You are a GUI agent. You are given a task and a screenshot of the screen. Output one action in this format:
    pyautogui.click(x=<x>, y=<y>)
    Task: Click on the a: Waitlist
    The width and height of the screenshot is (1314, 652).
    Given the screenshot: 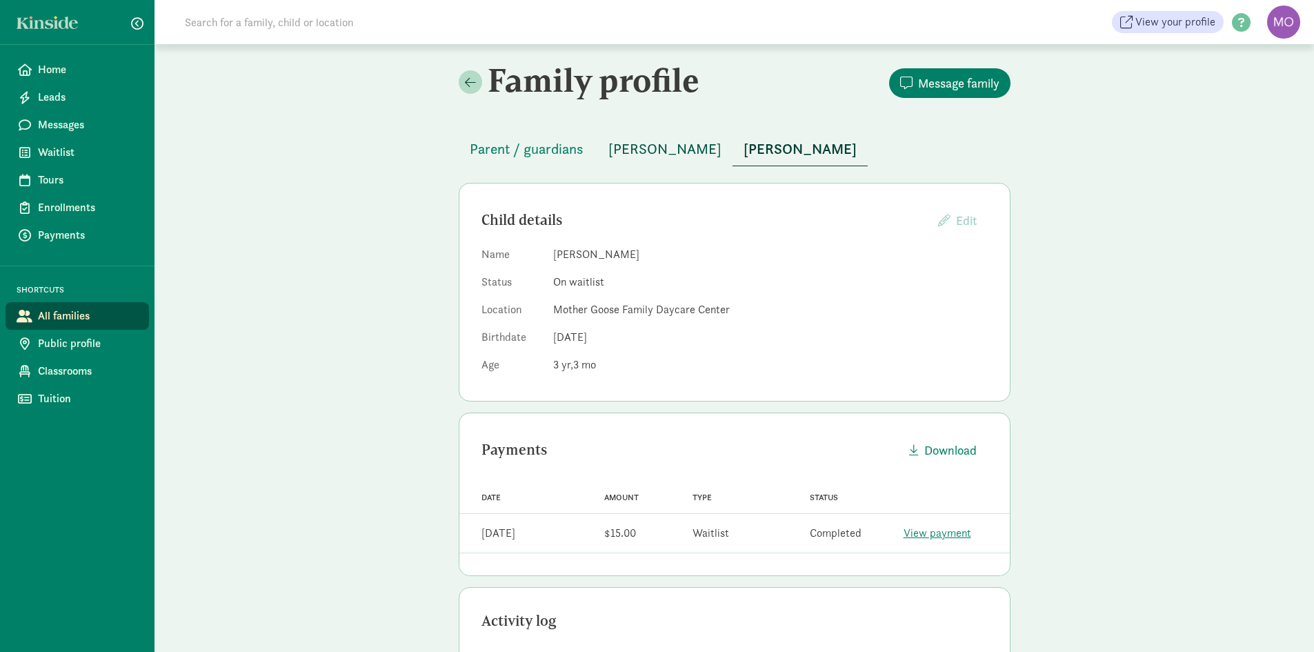 What is the action you would take?
    pyautogui.click(x=77, y=152)
    